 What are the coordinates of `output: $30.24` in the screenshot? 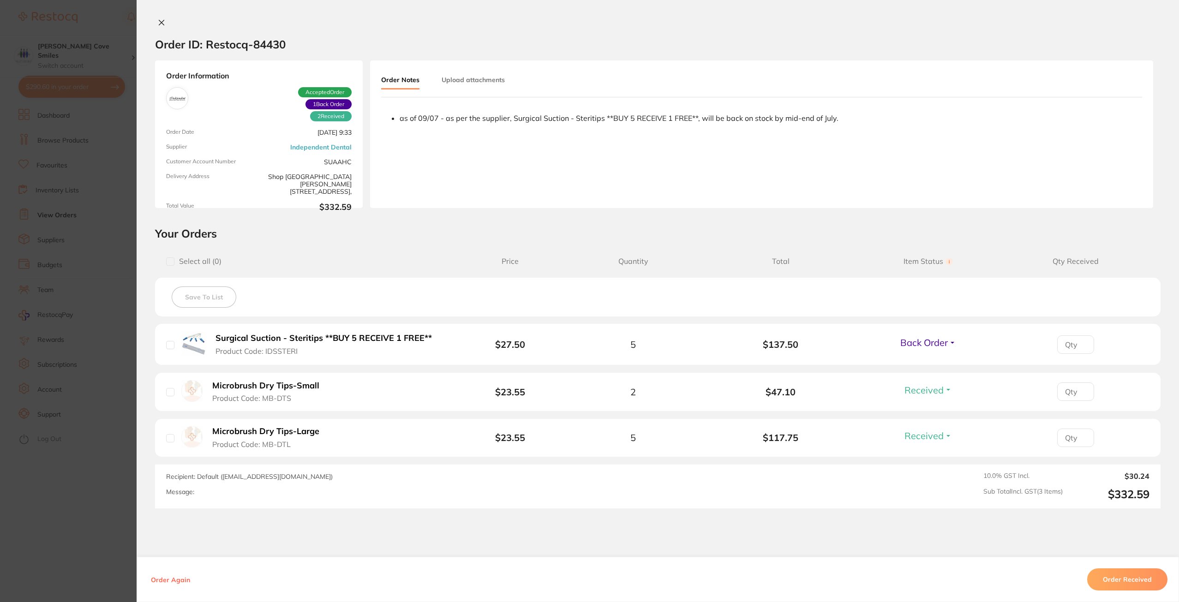 It's located at (1109, 476).